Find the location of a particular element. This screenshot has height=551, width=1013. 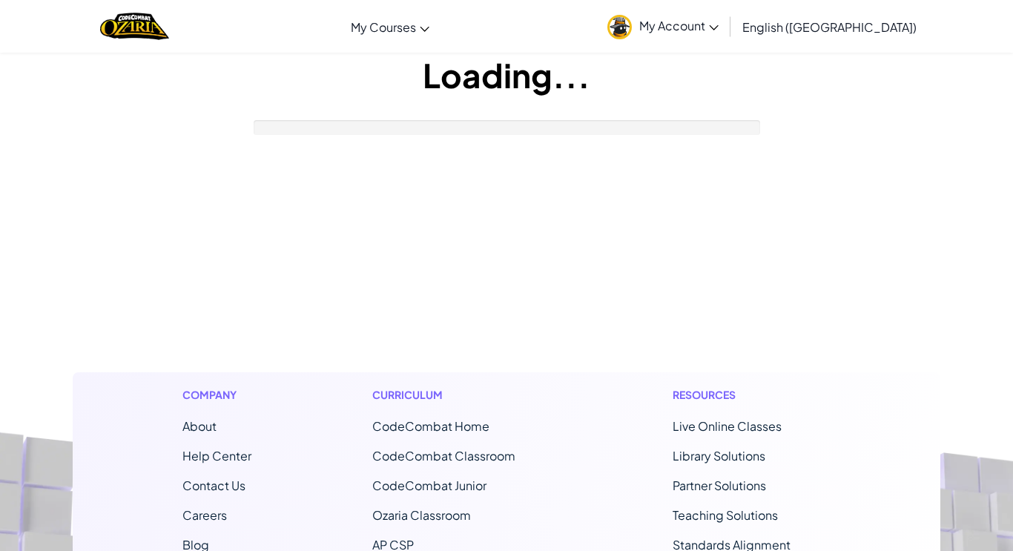

span: My Account is located at coordinates (679, 25).